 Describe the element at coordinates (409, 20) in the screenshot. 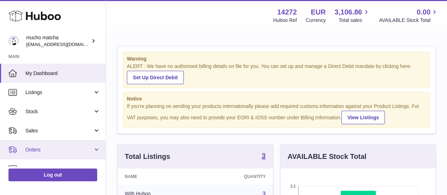

I see `span: AVAILABLE Stock Total` at that location.